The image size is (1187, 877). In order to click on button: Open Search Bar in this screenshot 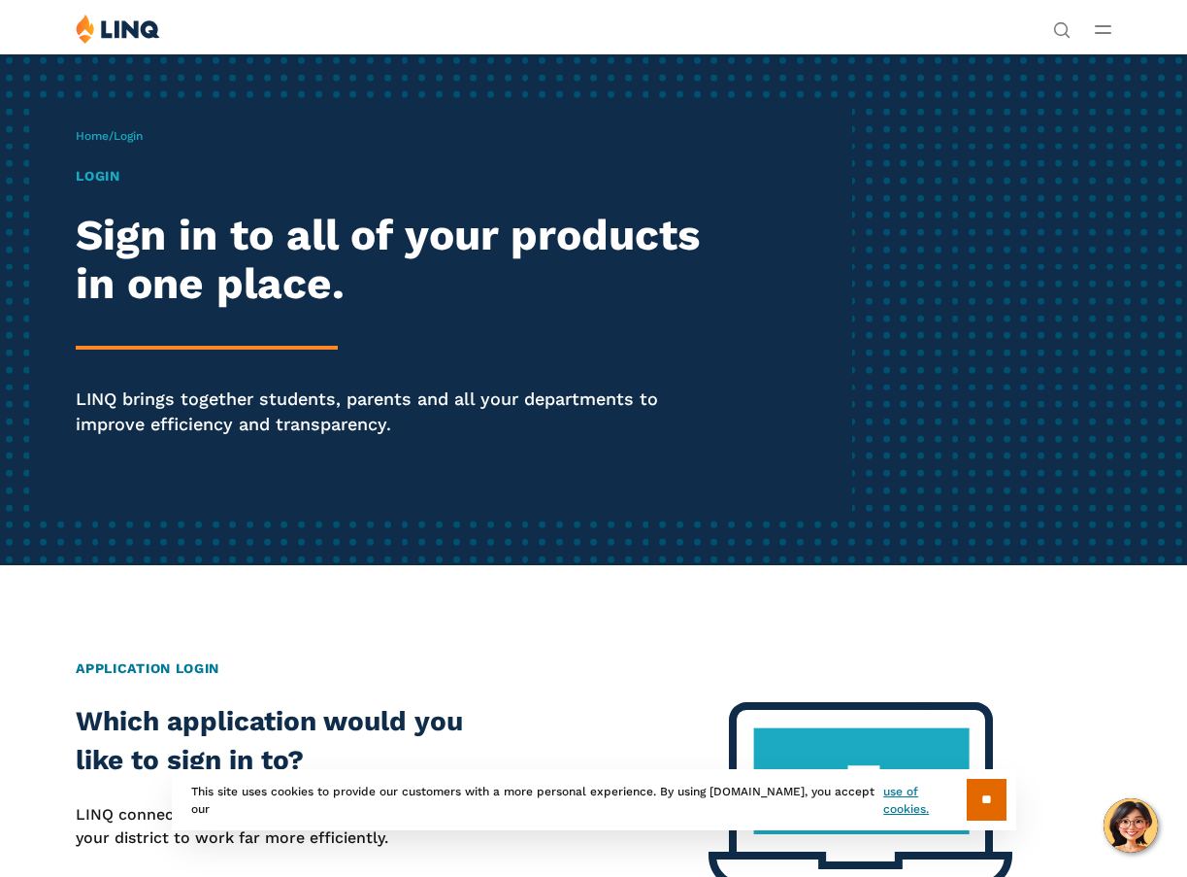, I will do `click(1062, 28)`.